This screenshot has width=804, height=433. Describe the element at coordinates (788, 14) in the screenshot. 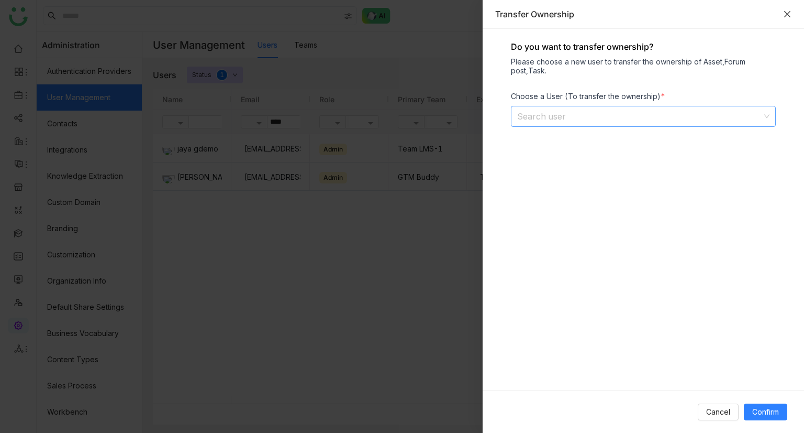

I see `button: Close` at that location.